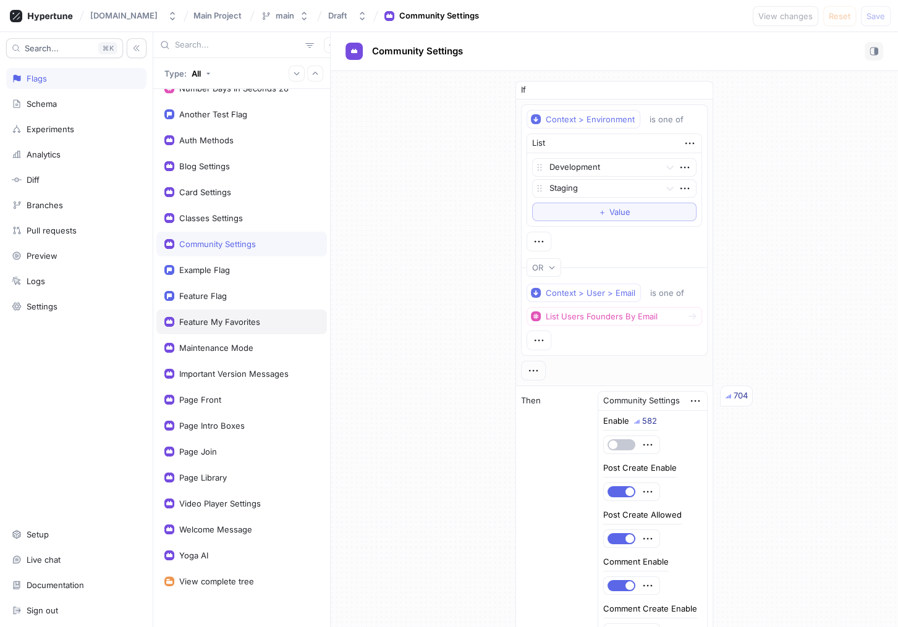 The width and height of the screenshot is (898, 627). What do you see at coordinates (297, 74) in the screenshot?
I see `button: Expand all` at bounding box center [297, 74].